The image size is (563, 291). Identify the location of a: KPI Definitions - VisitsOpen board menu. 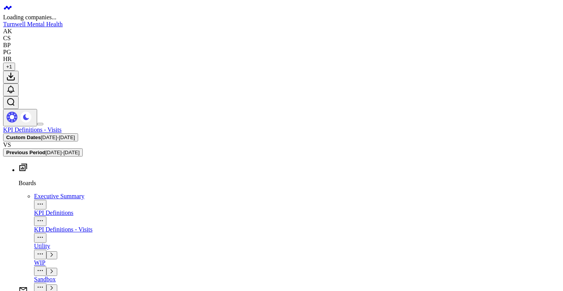
(297, 234).